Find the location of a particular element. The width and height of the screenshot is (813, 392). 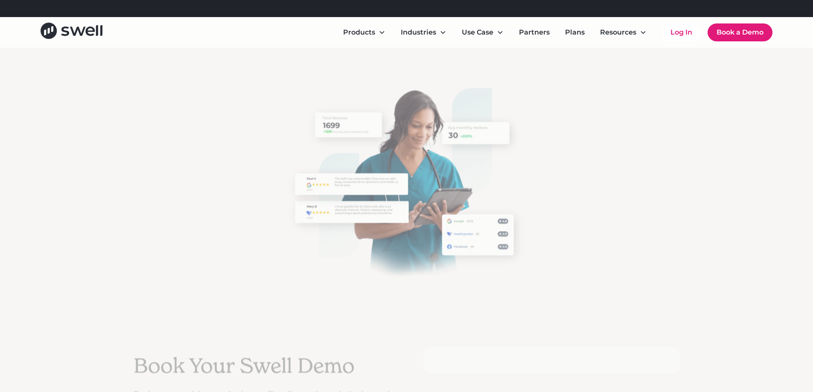

a: home is located at coordinates (71, 32).